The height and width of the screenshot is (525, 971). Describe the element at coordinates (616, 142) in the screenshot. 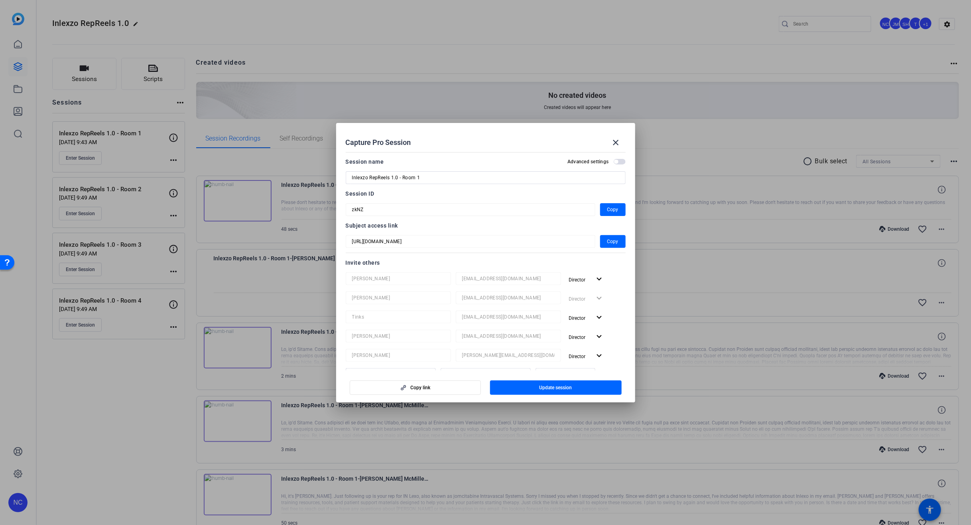

I see `mat-icon: close` at that location.